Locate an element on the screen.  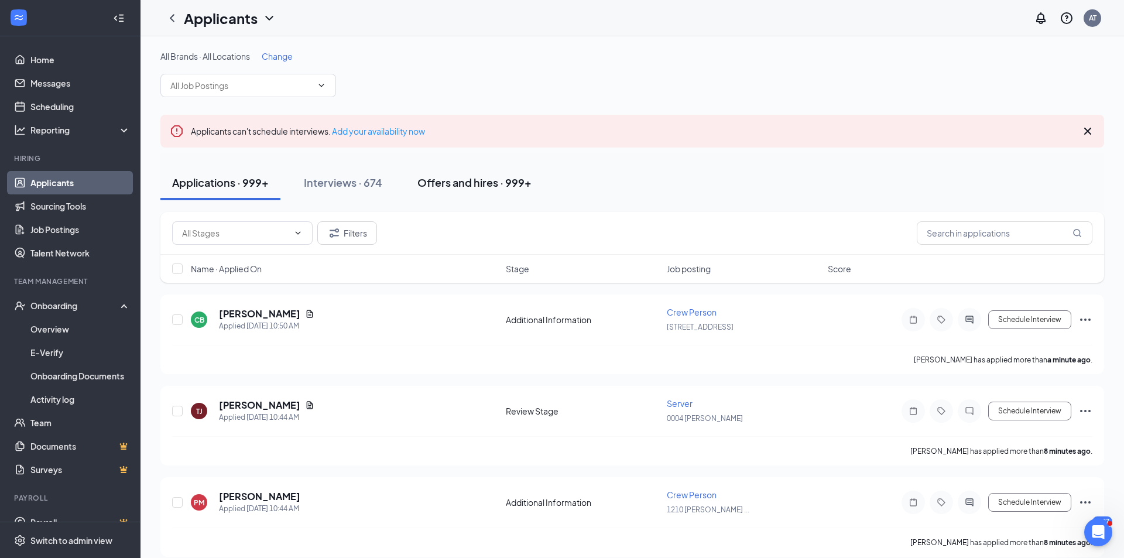
div: Interviews · 674 is located at coordinates (343, 182).